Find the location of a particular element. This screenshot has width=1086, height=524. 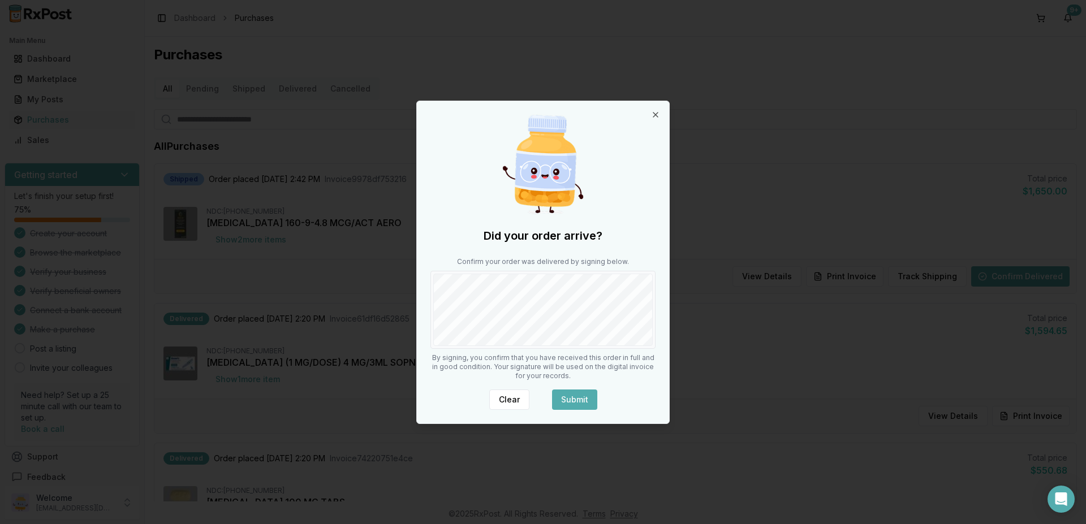

img: Happy Pill Bottle is located at coordinates (543, 165).